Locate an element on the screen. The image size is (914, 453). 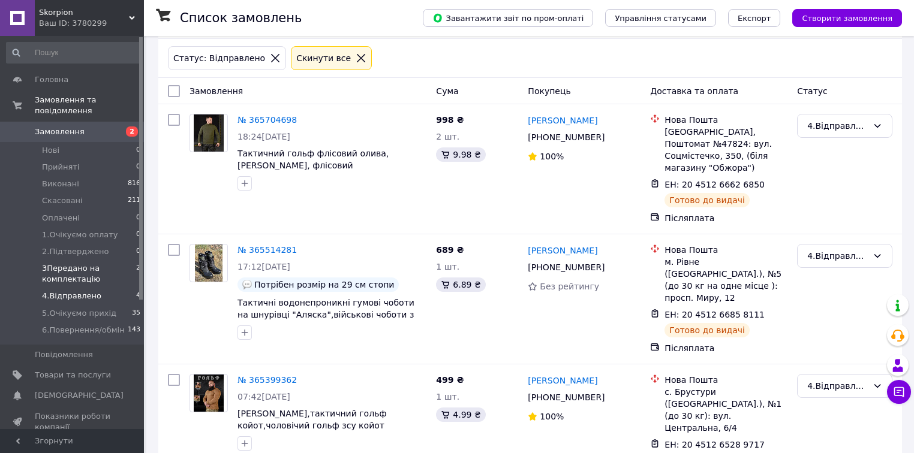
span: Оплачені is located at coordinates (61, 218).